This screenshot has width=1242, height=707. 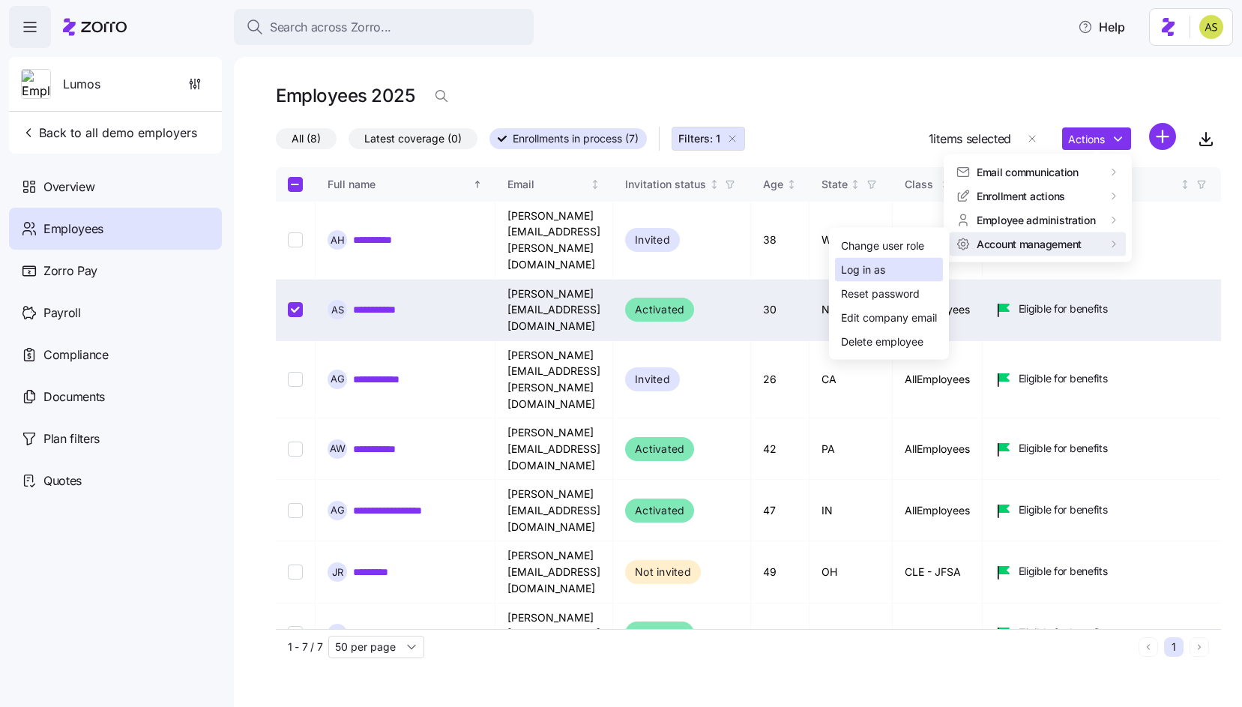 What do you see at coordinates (337, 309) in the screenshot?
I see `span: A S` at bounding box center [337, 309].